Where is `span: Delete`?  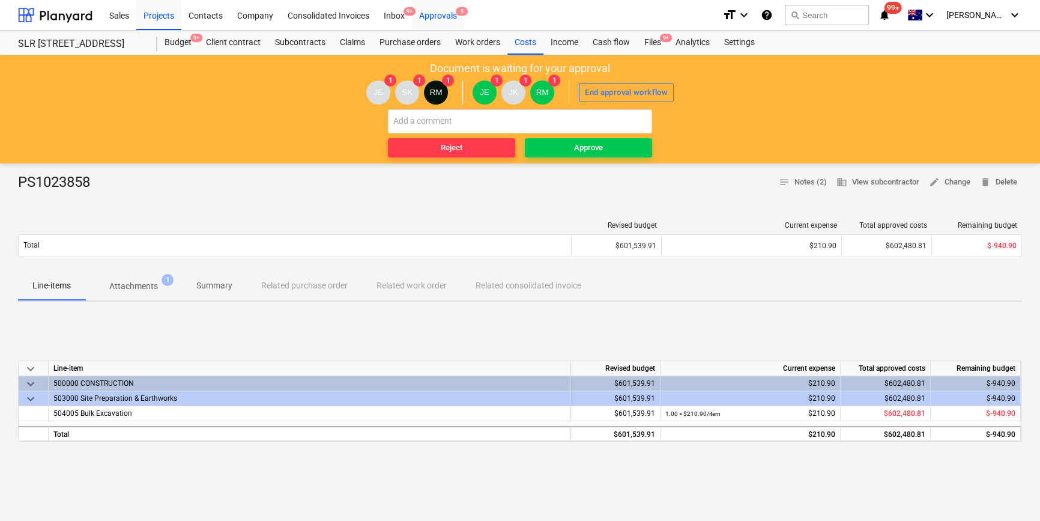
span: Delete is located at coordinates (999, 182).